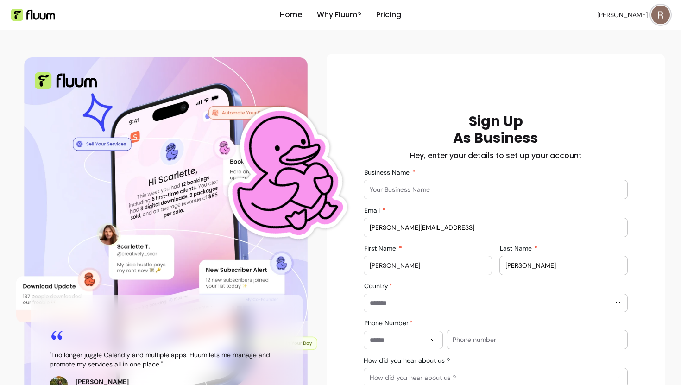  I want to click on a: Why Fluum?, so click(339, 15).